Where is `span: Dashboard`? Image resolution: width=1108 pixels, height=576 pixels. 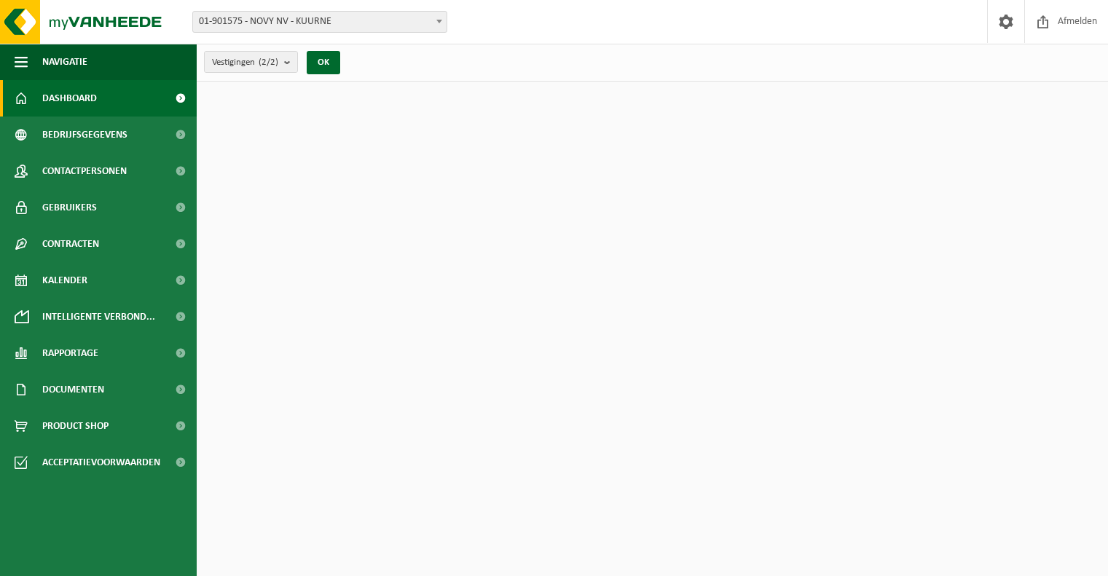
span: Dashboard is located at coordinates (69, 98).